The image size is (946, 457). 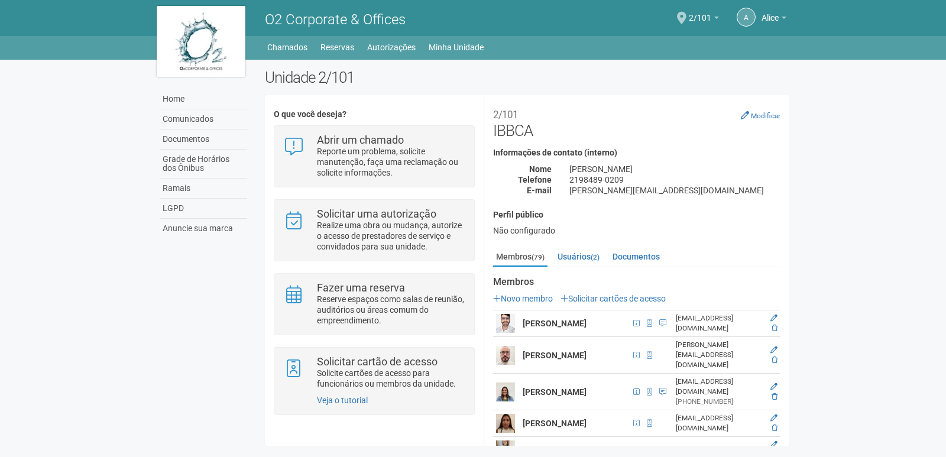 I want to click on strong: Membros, so click(x=636, y=282).